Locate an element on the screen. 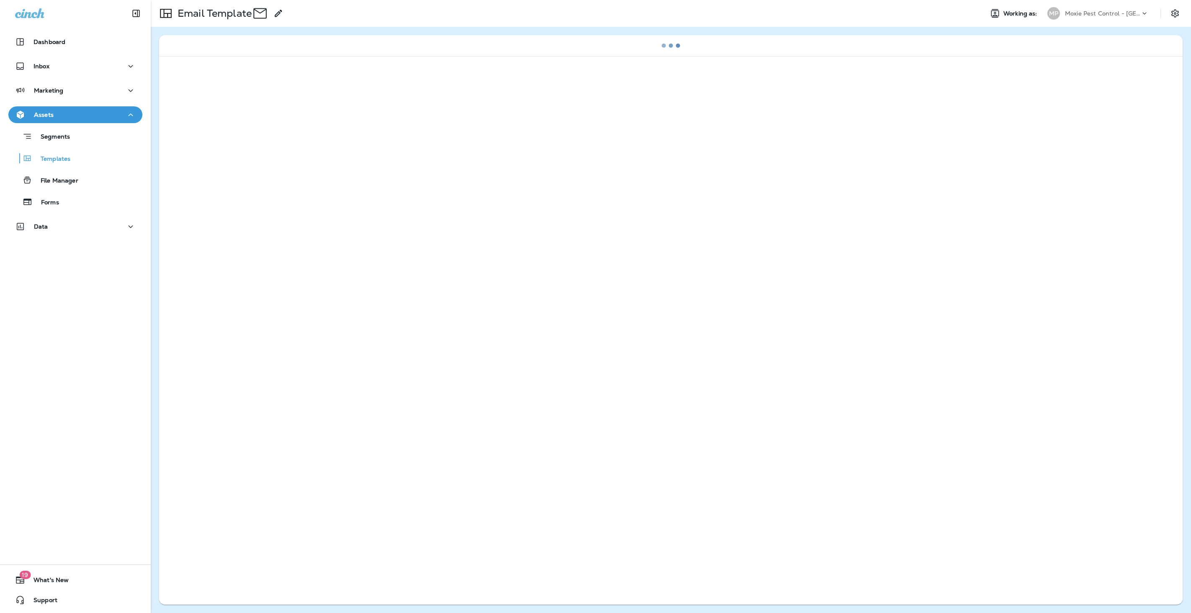 The height and width of the screenshot is (613, 1191). p: Forms is located at coordinates (46, 203).